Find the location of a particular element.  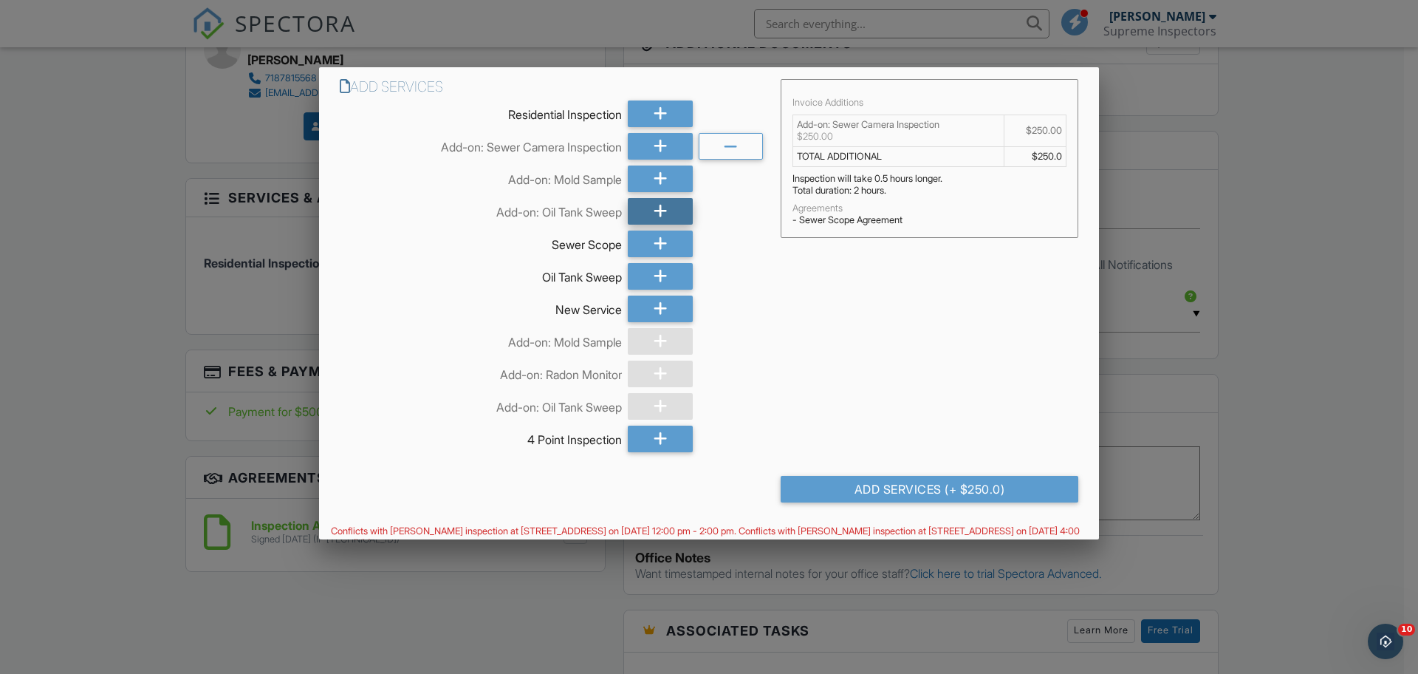

td: TOTAL ADDITIONAL is located at coordinates (899, 157).